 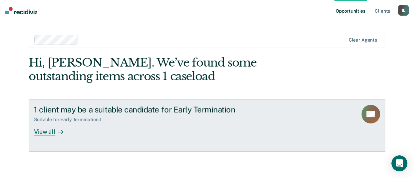 What do you see at coordinates (400, 164) in the screenshot?
I see `div: Open Intercom Messenger` at bounding box center [400, 164].